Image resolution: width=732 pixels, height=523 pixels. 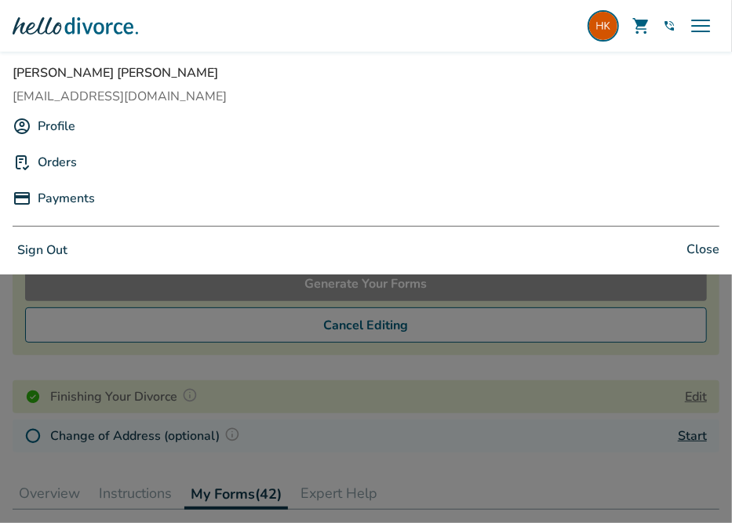 What do you see at coordinates (57, 162) in the screenshot?
I see `a: Orders` at bounding box center [57, 162].